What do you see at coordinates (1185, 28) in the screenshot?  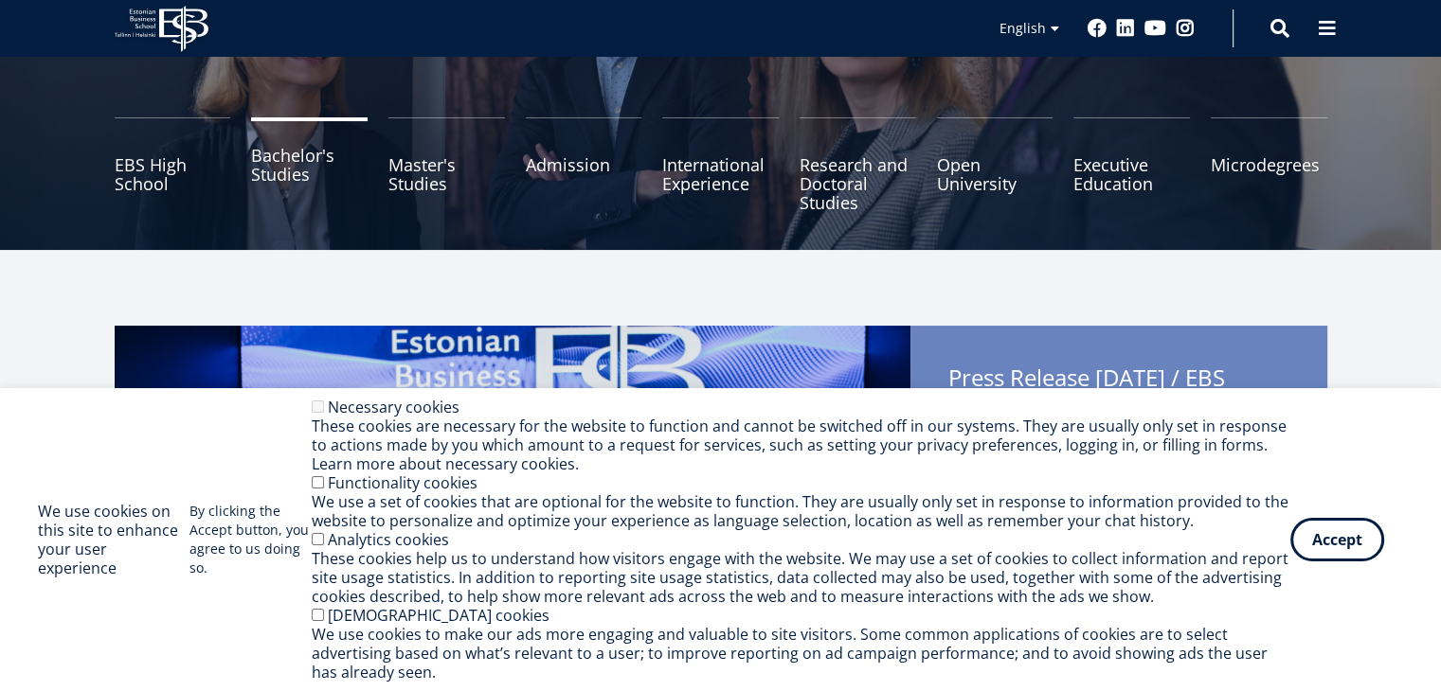 I see `a: Instagram` at bounding box center [1185, 28].